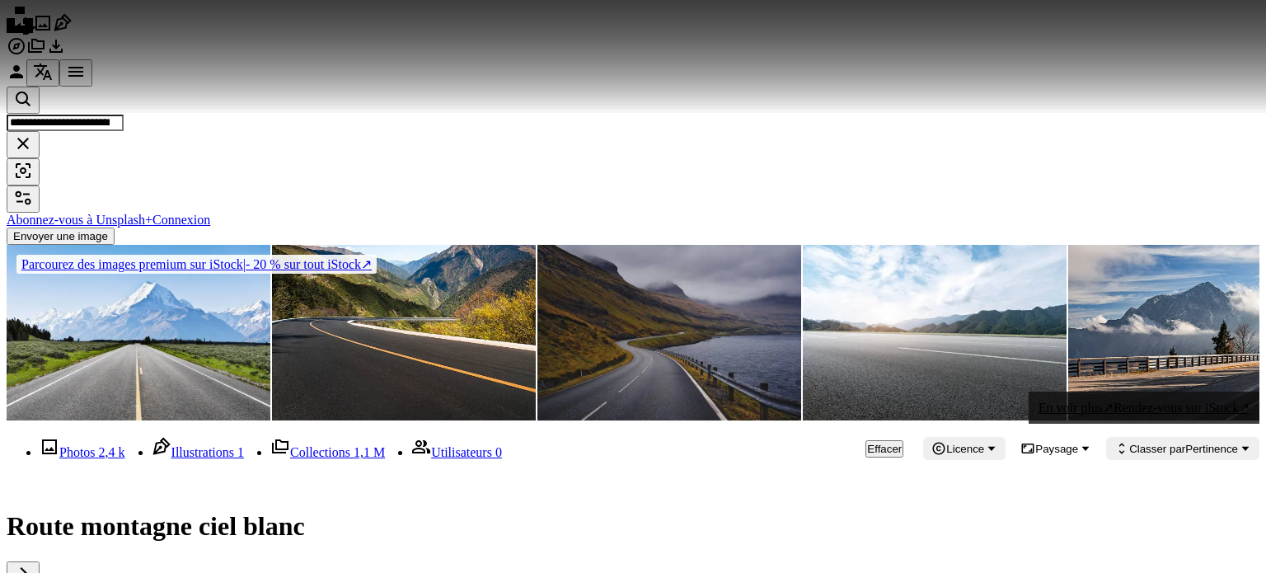  Describe the element at coordinates (16, 51) in the screenshot. I see `a: Explorer` at that location.